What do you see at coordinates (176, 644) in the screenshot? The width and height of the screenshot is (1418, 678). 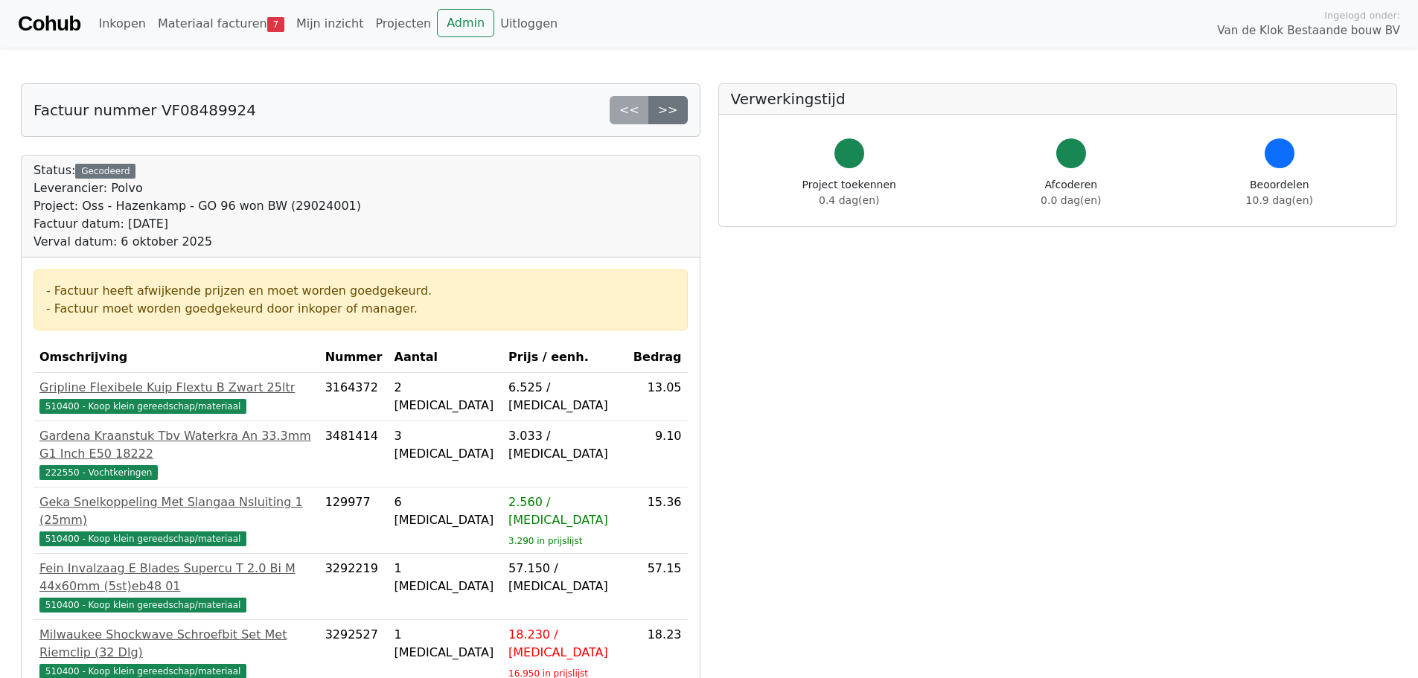 I see `div: Milwaukee Shockwave Schroefbit Set Met Riemclip (32 Dlg)` at bounding box center [176, 644].